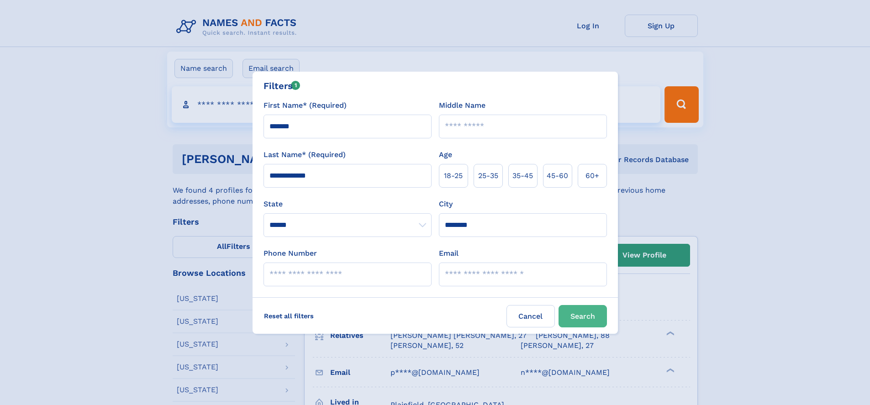  What do you see at coordinates (305, 155) in the screenshot?
I see `label: Last Name* (Required)` at bounding box center [305, 155].